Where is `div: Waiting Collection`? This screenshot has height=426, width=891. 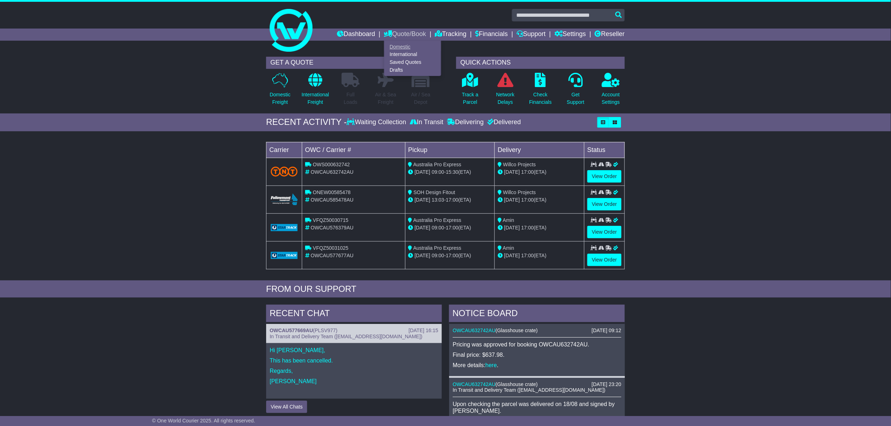 div: Waiting Collection is located at coordinates (377, 123).